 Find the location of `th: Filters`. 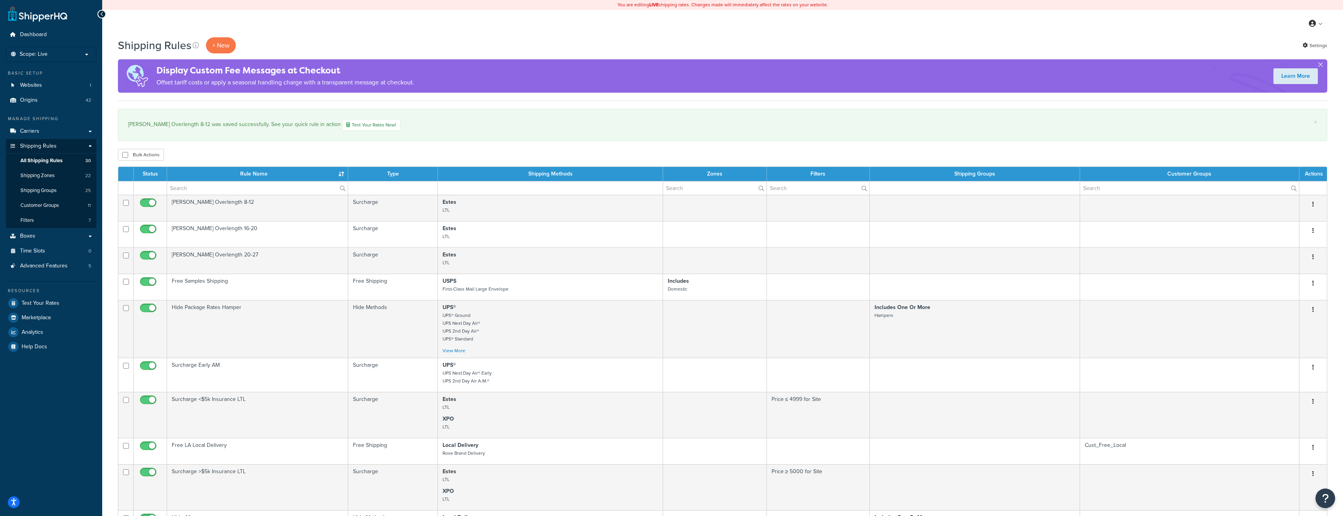

th: Filters is located at coordinates (818, 174).